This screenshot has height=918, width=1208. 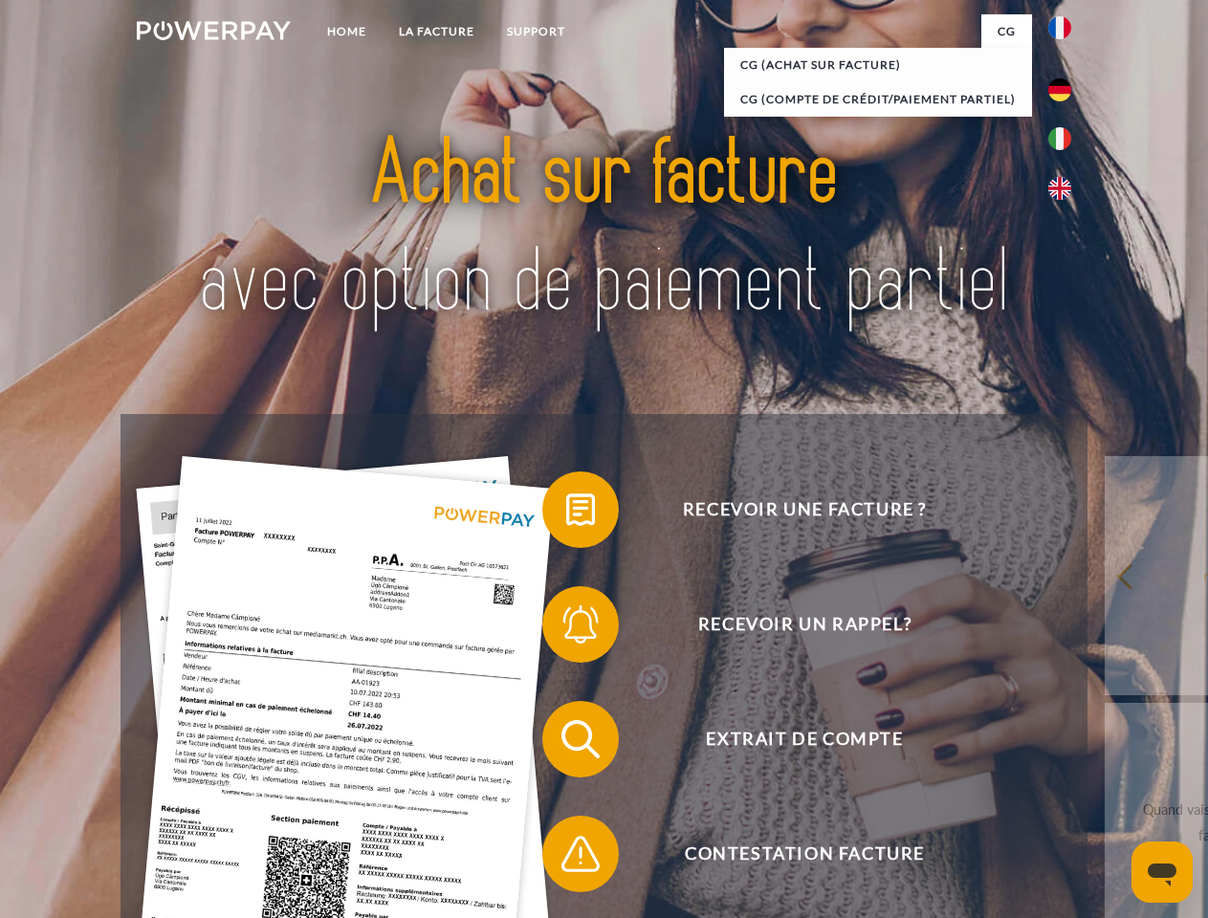 What do you see at coordinates (804, 510) in the screenshot?
I see `span: Recevoir une facture ?` at bounding box center [804, 510].